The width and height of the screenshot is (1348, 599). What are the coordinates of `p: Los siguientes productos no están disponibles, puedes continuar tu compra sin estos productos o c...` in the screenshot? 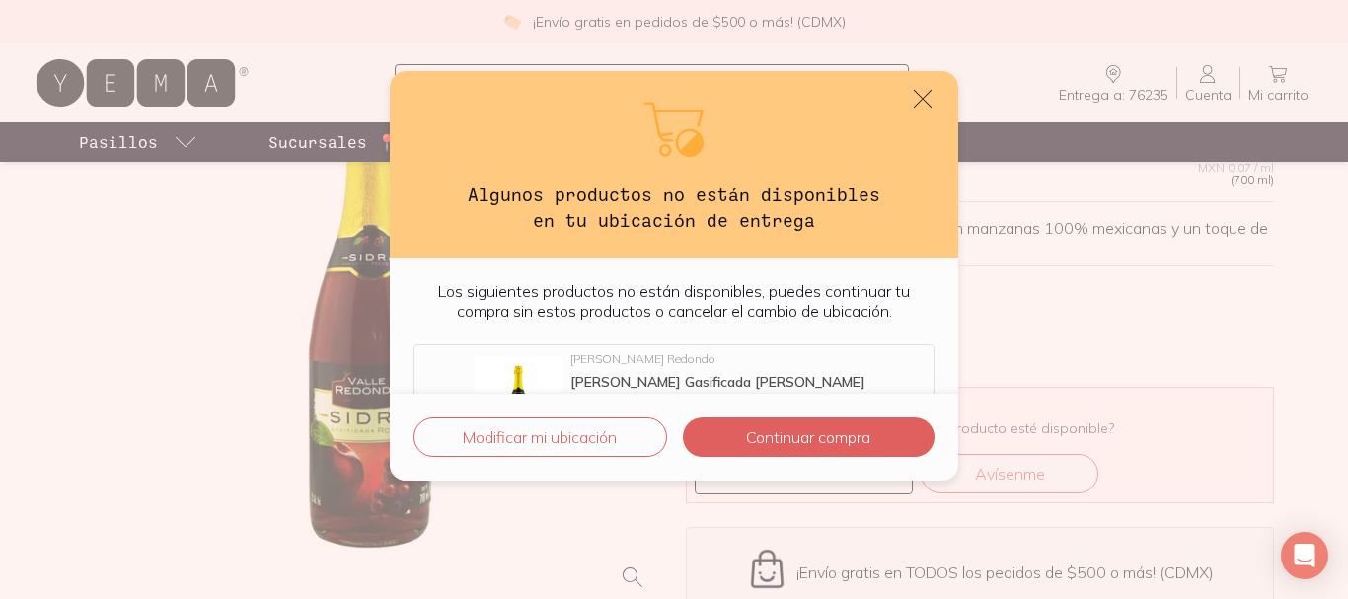 It's located at (674, 301).